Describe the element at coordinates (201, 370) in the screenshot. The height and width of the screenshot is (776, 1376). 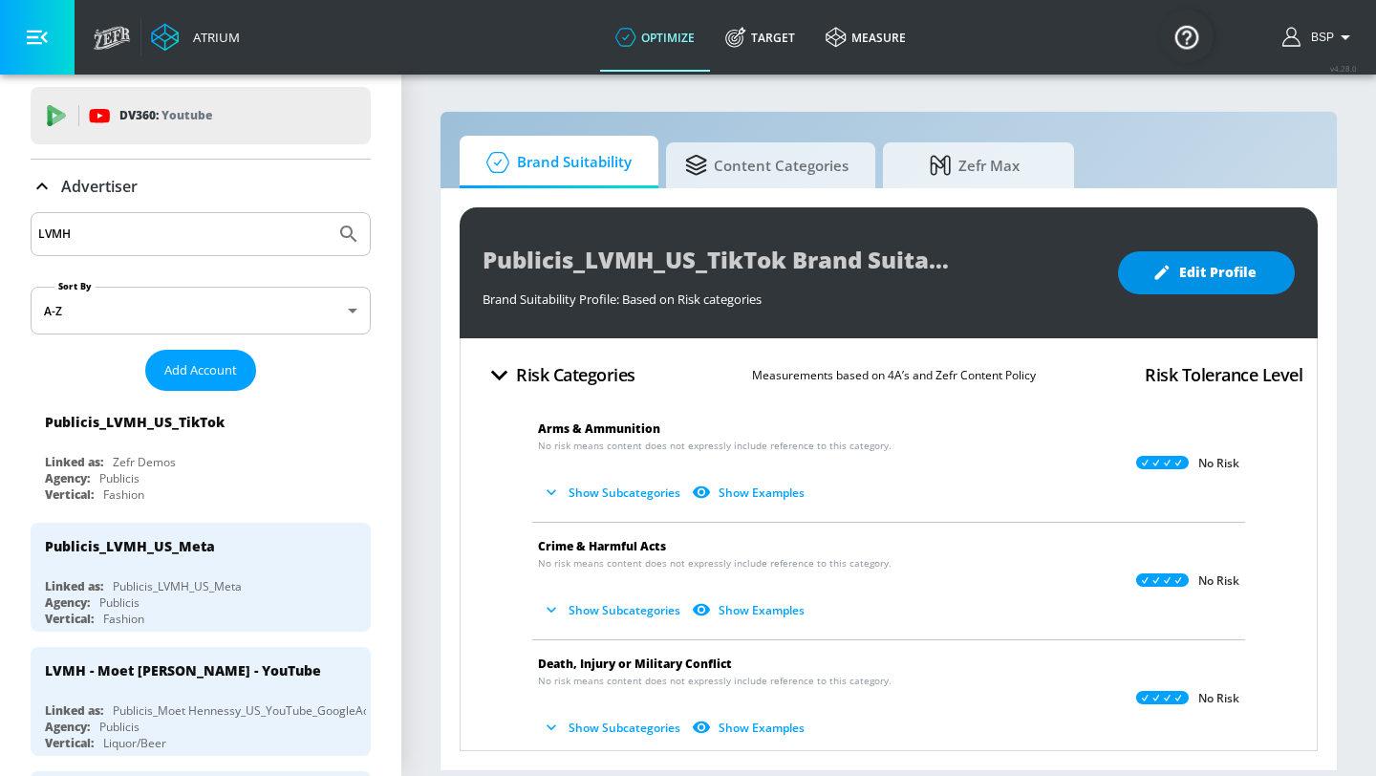
I see `span: Add Account` at that location.